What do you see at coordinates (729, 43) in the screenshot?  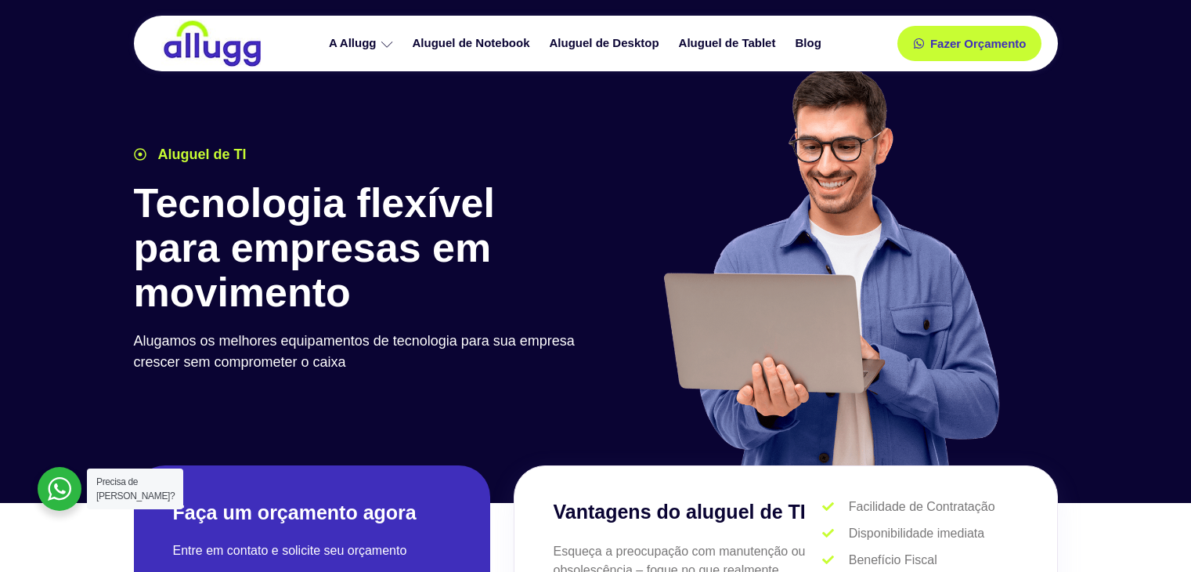 I see `a: Aluguel de Tablet` at bounding box center [729, 43].